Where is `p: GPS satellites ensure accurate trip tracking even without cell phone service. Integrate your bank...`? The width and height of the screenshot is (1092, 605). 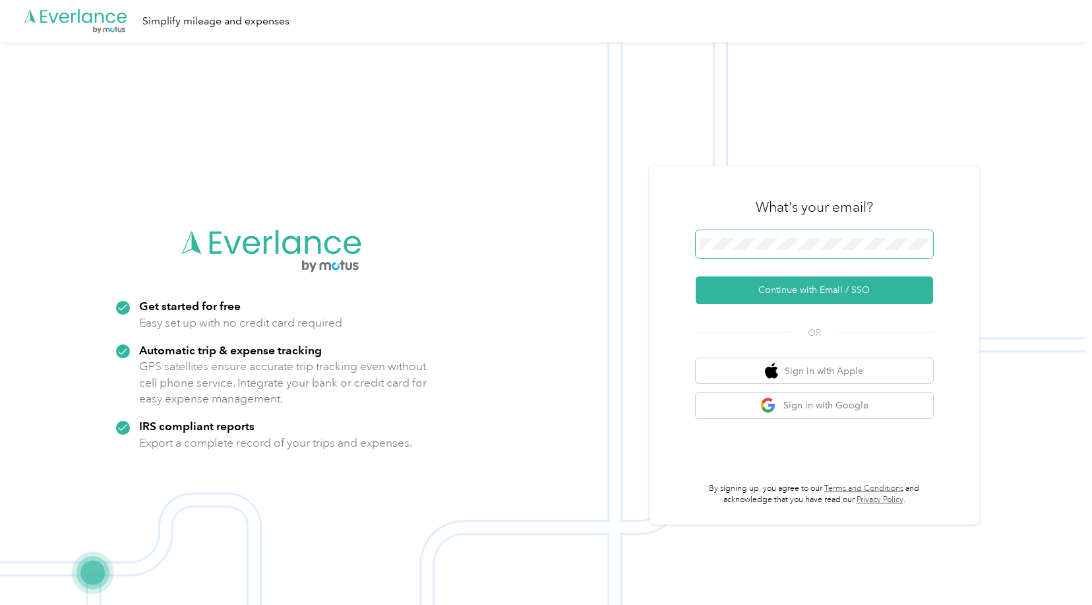
p: GPS satellites ensure accurate trip tracking even without cell phone service. Integrate your bank... is located at coordinates (283, 383).